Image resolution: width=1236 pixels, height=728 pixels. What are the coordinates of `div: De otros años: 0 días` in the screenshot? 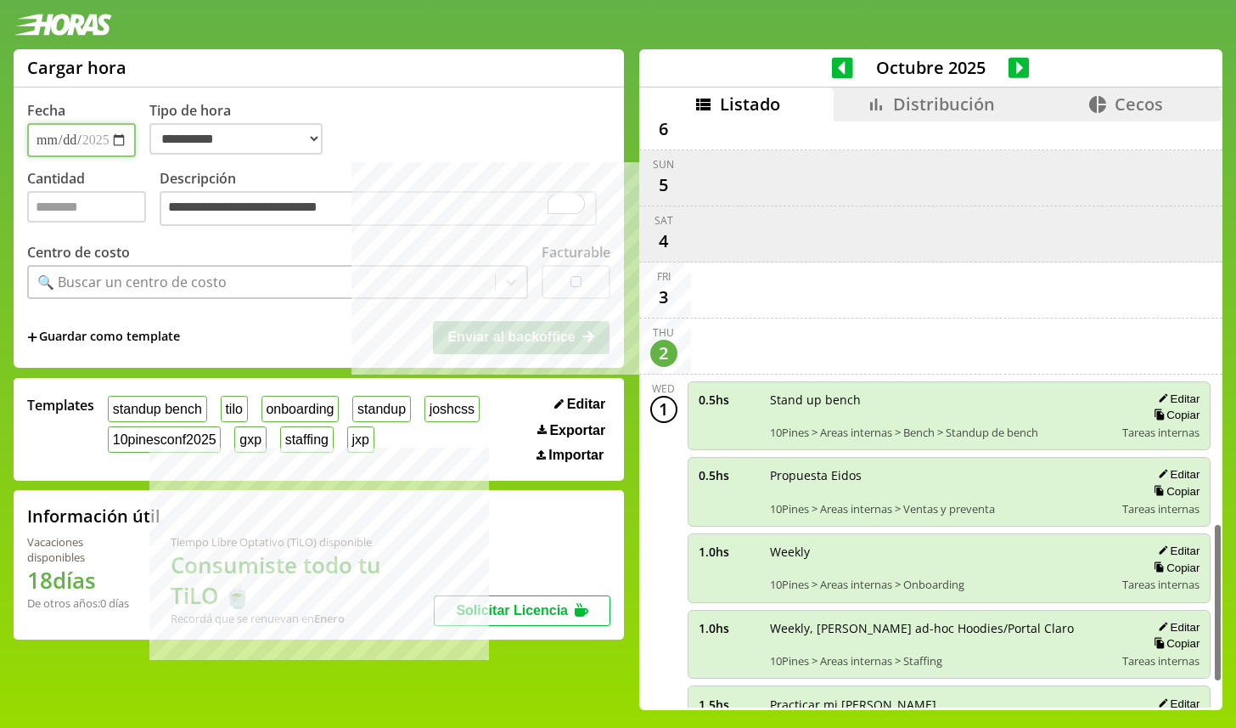 It's located at (78, 603).